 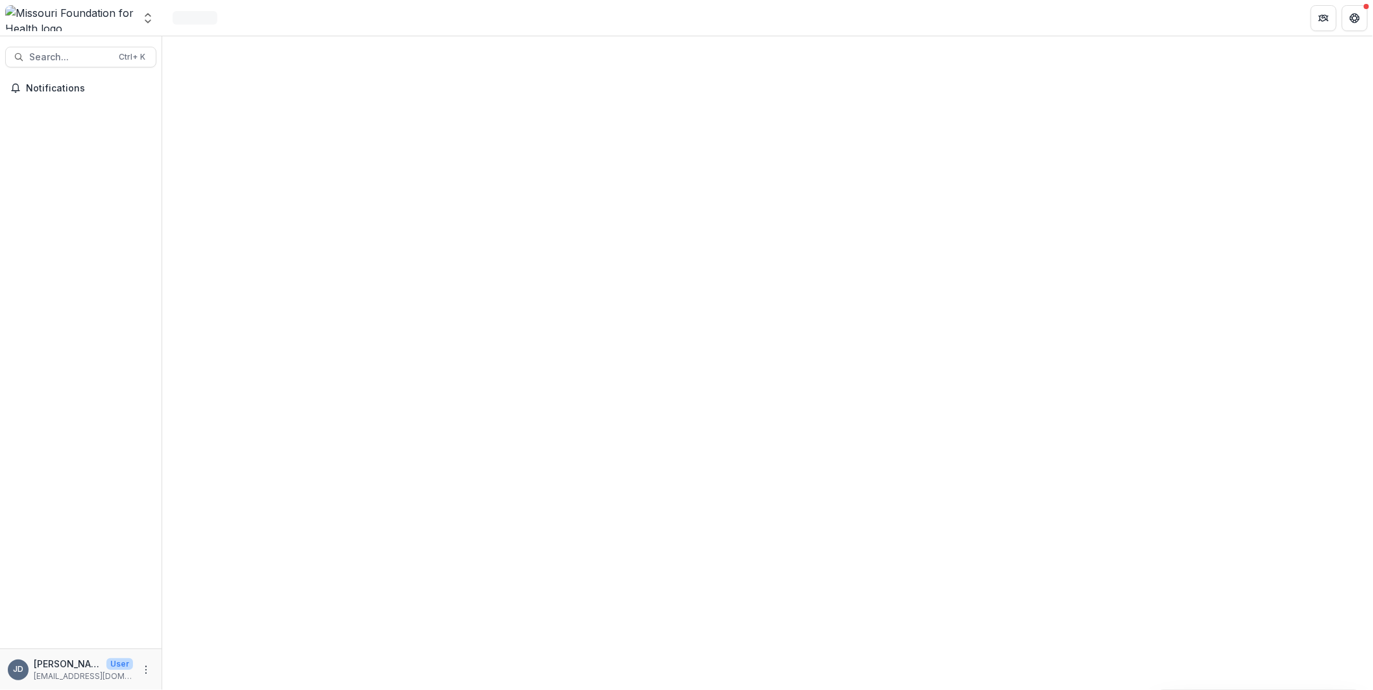 I want to click on nav: breadcrumb, so click(x=195, y=18).